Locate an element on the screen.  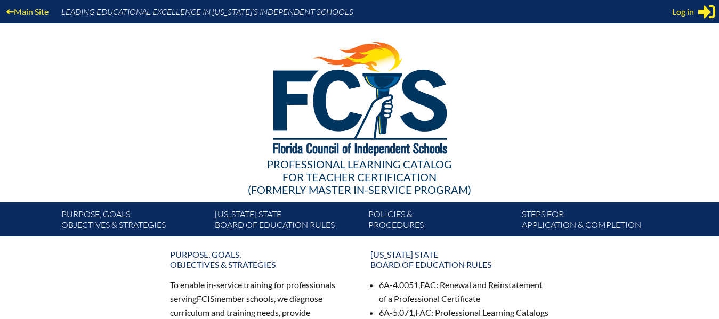
li: 6A-4.0051, : Renewal and Reinstatement of a Professional Certificate is located at coordinates (464, 292).